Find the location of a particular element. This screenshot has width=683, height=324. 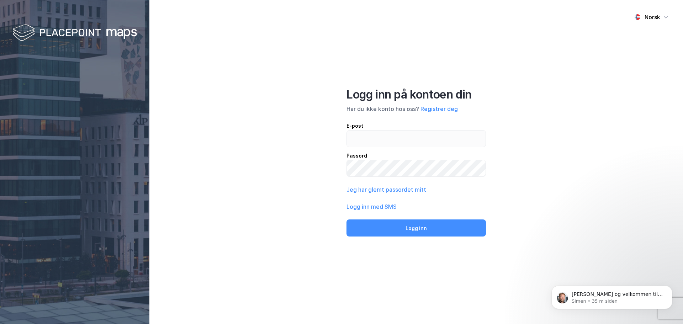

img: logo-white.f07954bde2210d2a523dddb988cd2aa7.svg is located at coordinates (75, 33).